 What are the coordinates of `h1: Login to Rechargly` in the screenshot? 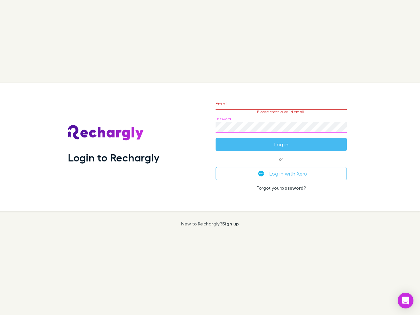 It's located at (113, 157).